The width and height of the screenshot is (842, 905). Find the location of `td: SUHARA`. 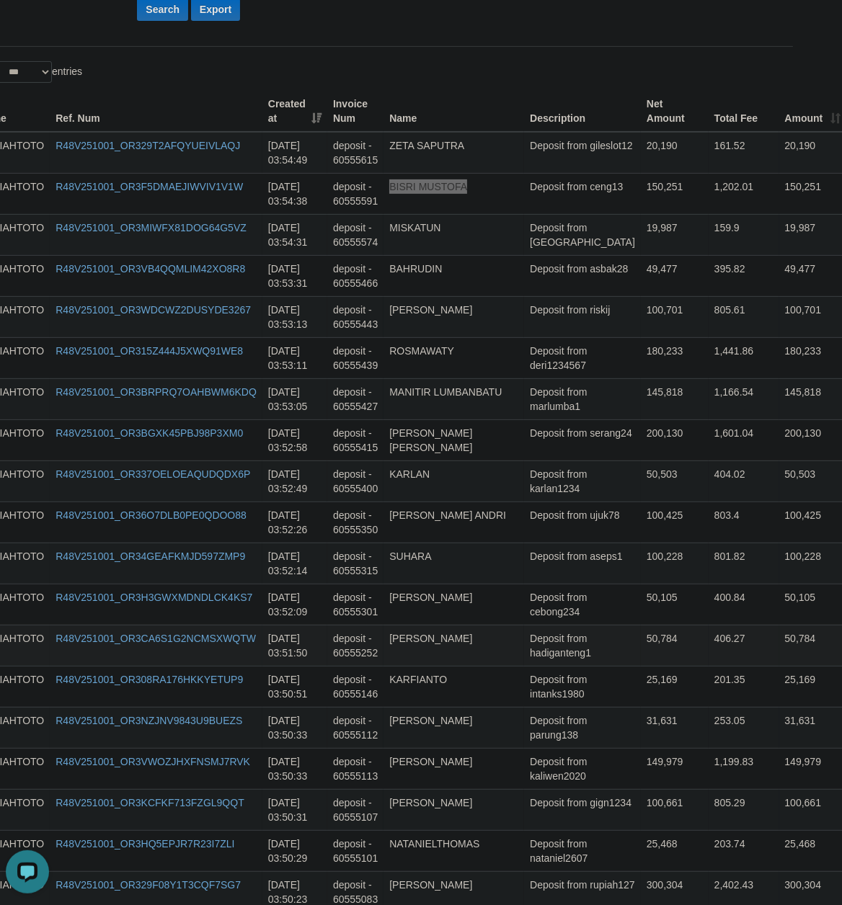

td: SUHARA is located at coordinates (453, 563).